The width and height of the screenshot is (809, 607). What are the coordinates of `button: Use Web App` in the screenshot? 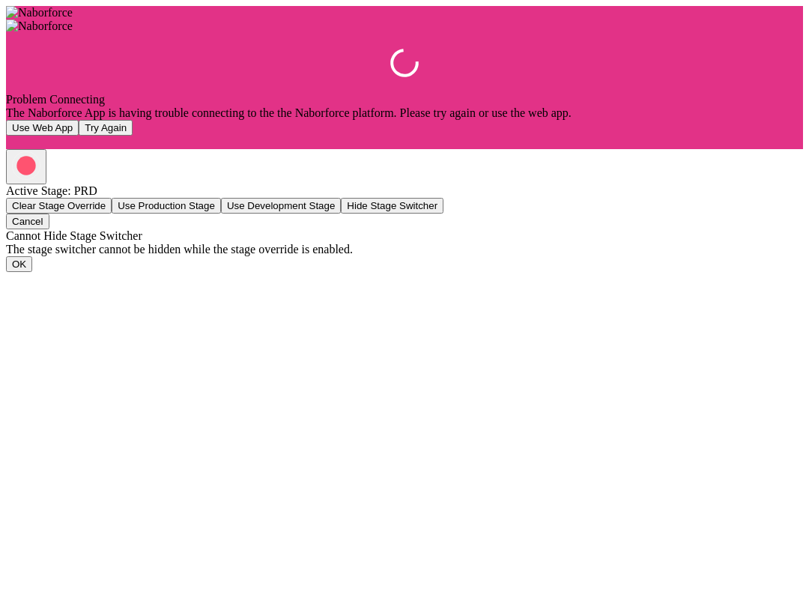 It's located at (42, 127).